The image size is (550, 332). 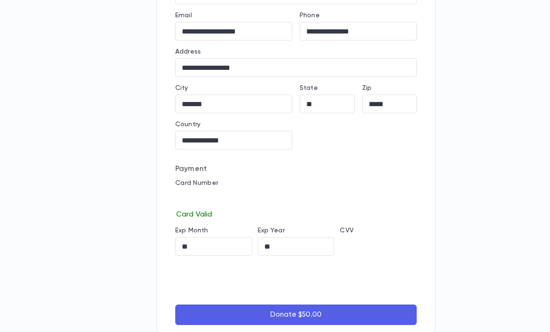 I want to click on label: Phone, so click(x=310, y=15).